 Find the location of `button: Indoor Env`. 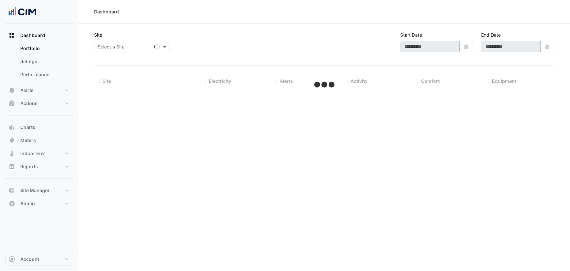

button: Indoor Env is located at coordinates (39, 153).